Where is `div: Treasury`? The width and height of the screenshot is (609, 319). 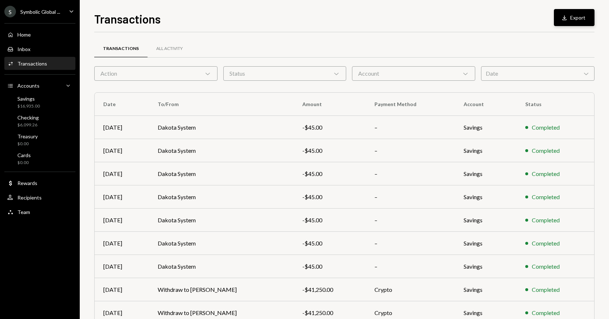
div: Treasury is located at coordinates (28, 136).